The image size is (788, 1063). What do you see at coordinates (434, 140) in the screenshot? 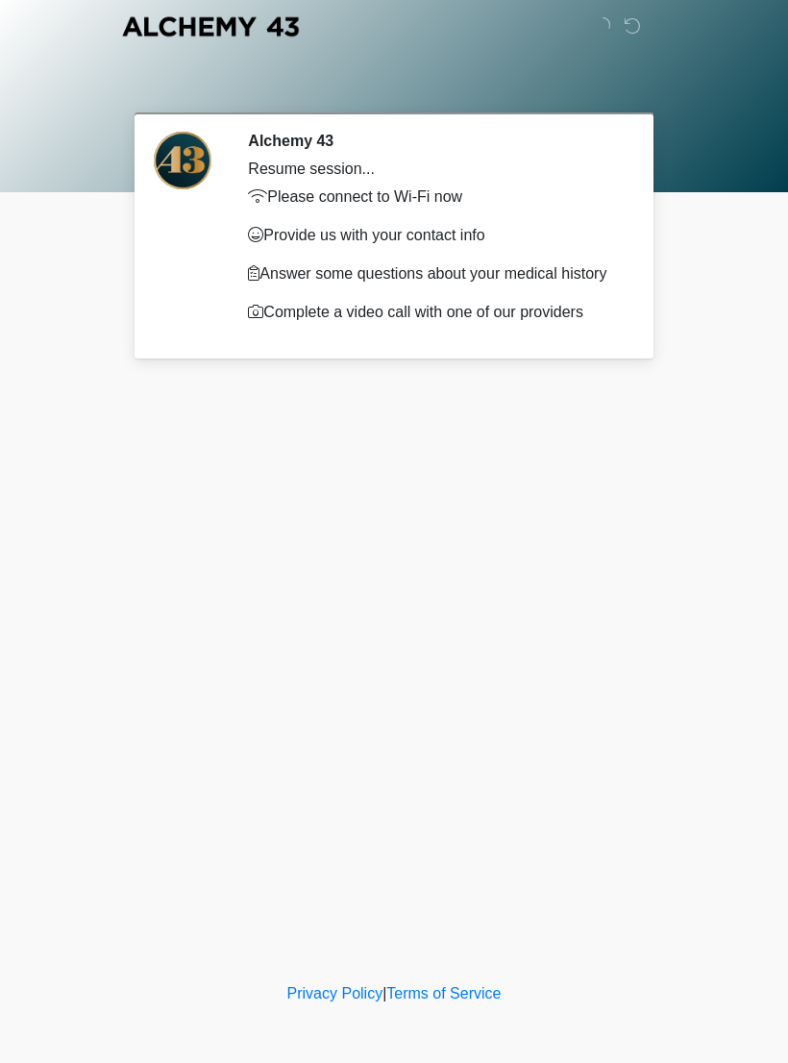
I see `h2: Alchemy 43` at bounding box center [434, 140].